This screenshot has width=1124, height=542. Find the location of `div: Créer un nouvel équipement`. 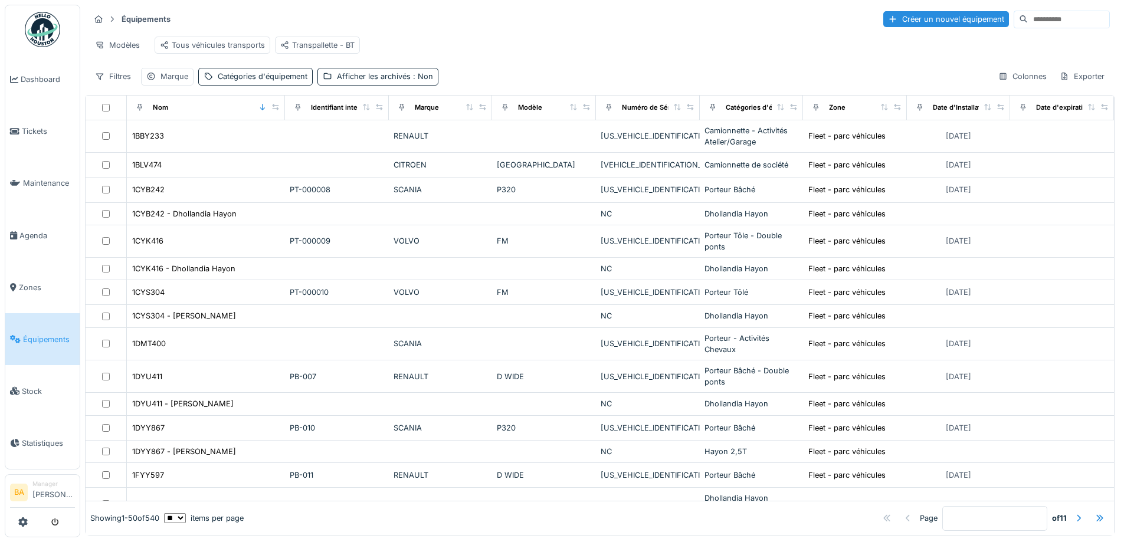

div: Créer un nouvel équipement is located at coordinates (946, 19).